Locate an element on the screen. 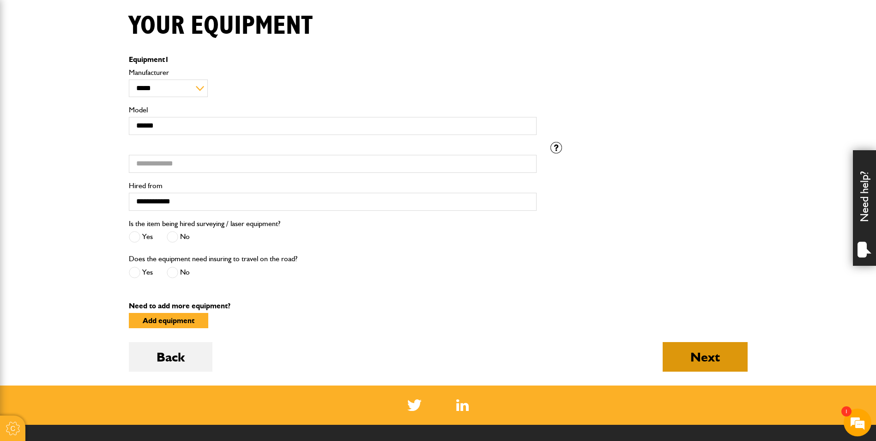 The width and height of the screenshot is (876, 441). span: There are two boxes, one for the equipment value and then it asks for total hiring fees is located at coordinates (84, 244).